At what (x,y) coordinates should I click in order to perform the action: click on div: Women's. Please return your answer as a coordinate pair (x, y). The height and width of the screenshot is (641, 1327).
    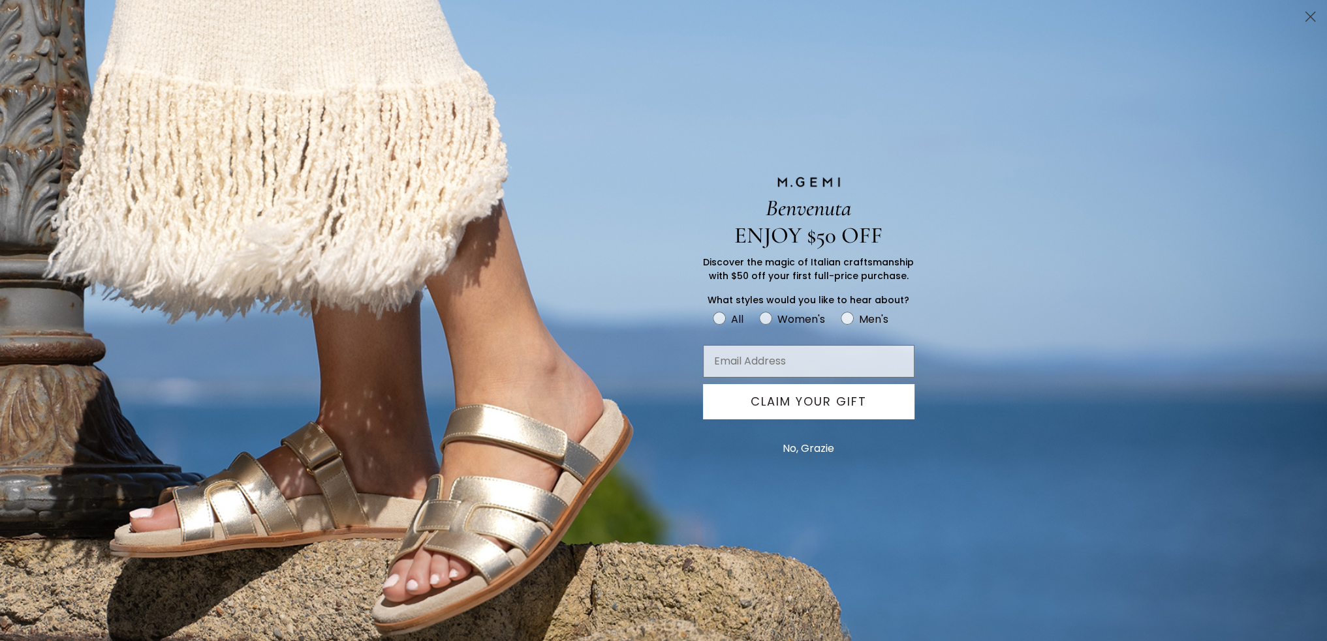
    Looking at the image, I should click on (801, 319).